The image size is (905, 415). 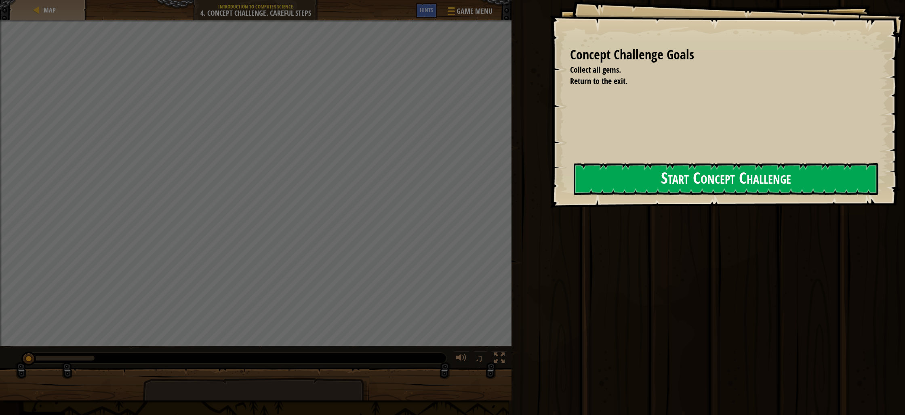 I want to click on a: Map, so click(x=48, y=10).